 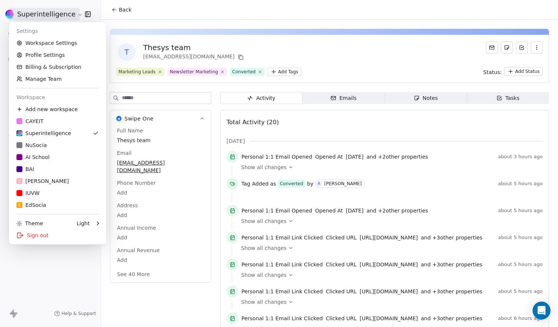 I want to click on div: Add new workspace, so click(x=58, y=109).